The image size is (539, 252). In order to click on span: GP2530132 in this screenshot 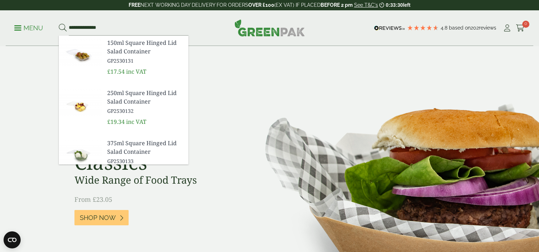, I will do `click(145, 111)`.